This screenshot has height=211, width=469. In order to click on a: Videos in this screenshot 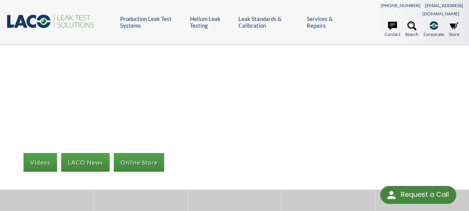, I will do `click(40, 162)`.